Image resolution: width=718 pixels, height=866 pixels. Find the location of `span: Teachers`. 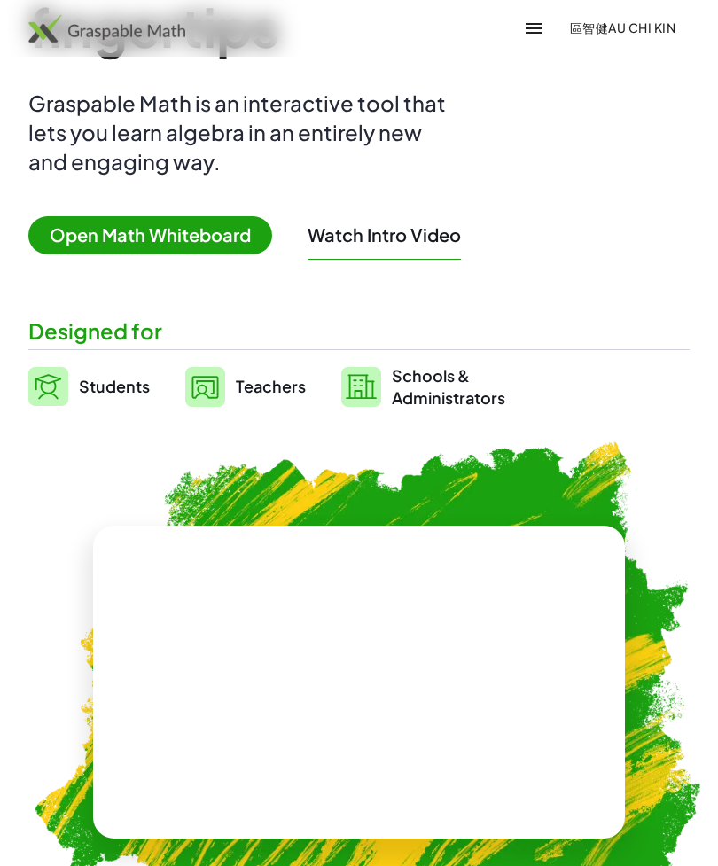

span: Teachers is located at coordinates (270, 386).